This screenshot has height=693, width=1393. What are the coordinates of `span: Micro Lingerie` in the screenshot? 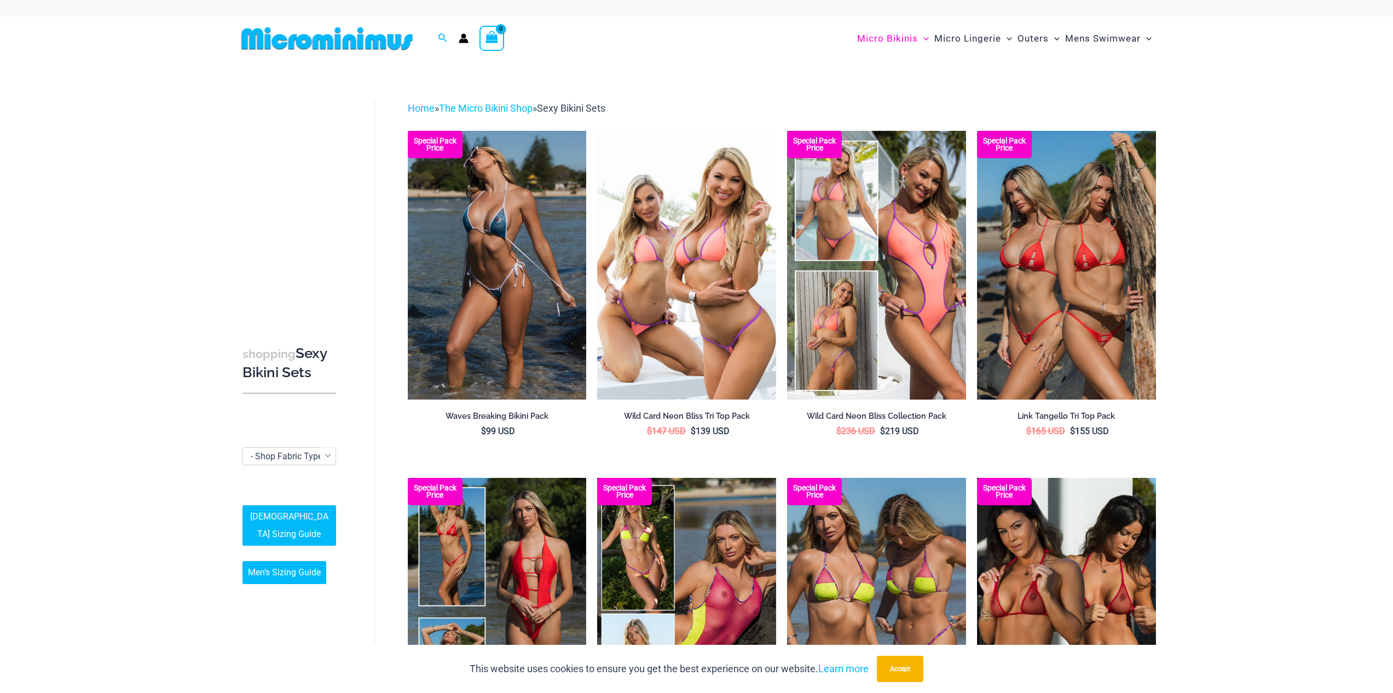 It's located at (967, 38).